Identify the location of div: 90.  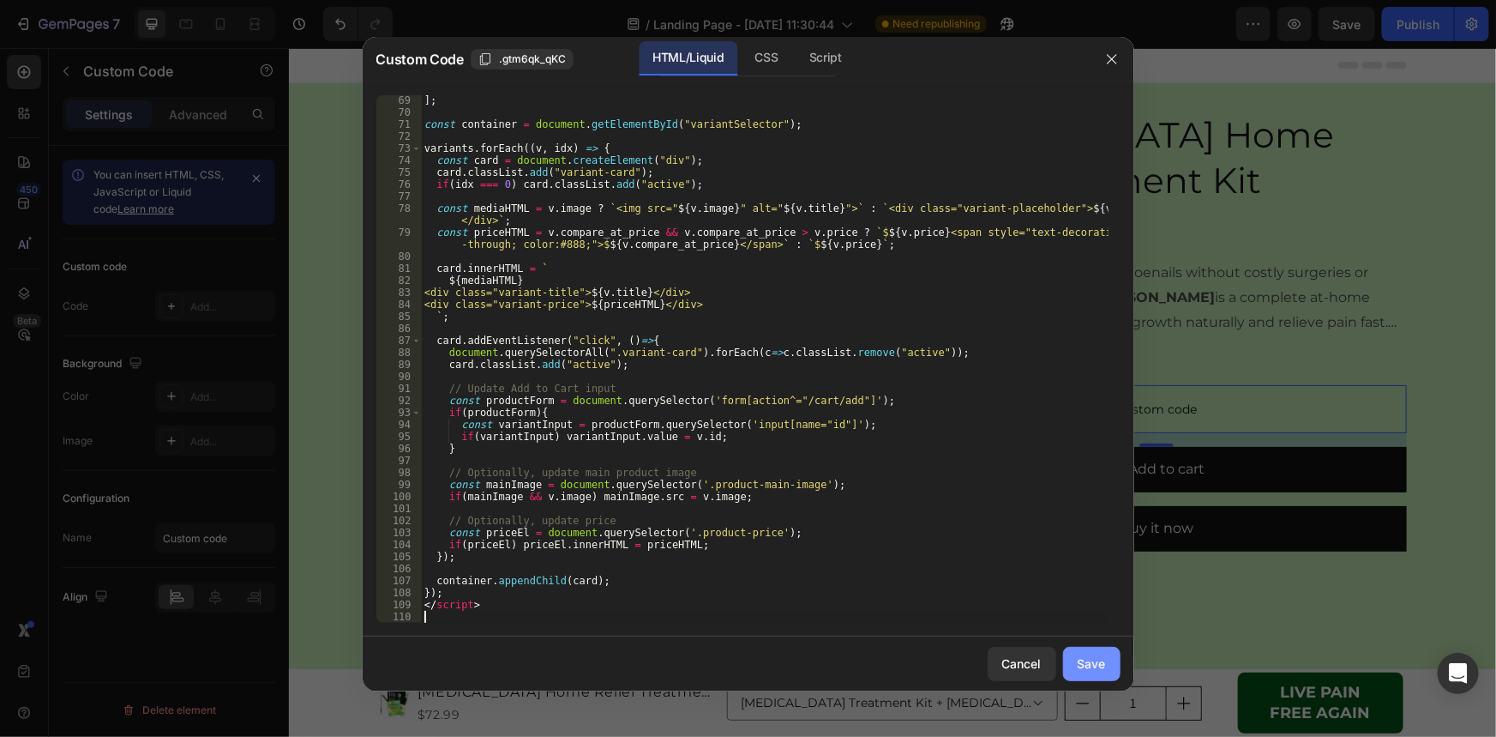
(399, 376).